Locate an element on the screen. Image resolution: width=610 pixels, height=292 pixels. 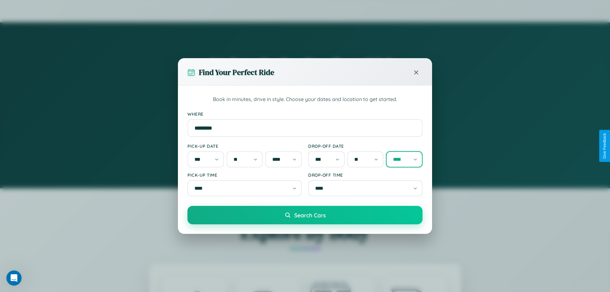
h3: Find Your Perfect Ride is located at coordinates (236, 72).